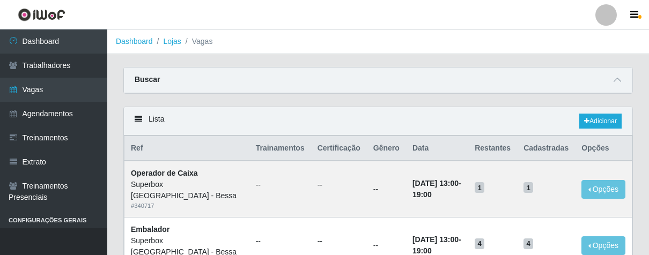 This screenshot has width=649, height=255. What do you see at coordinates (187, 206) in the screenshot?
I see `div: # 340717` at bounding box center [187, 206].